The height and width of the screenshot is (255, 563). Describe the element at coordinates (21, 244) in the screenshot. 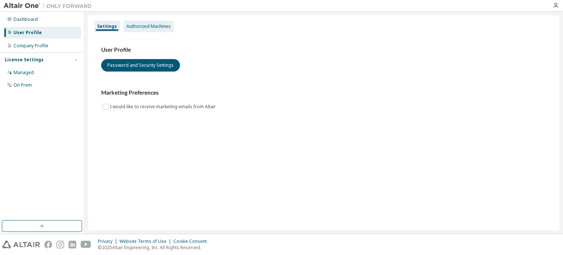

I see `img: altair_logo.svg` at that location.